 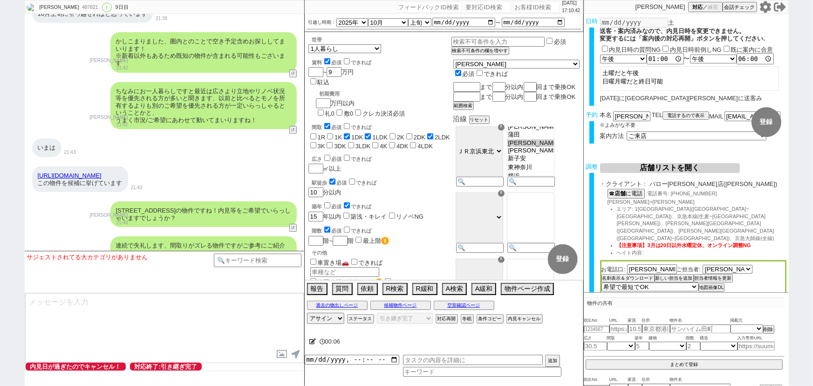 What do you see at coordinates (719, 338) in the screenshot?
I see `span: 構造` at bounding box center [719, 338].